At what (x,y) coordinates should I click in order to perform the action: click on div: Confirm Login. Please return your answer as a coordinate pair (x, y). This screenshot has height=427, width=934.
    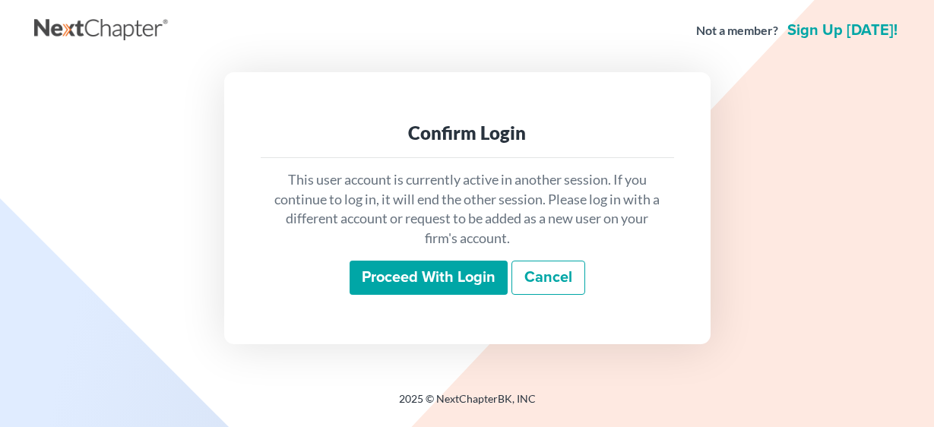
    Looking at the image, I should click on (468, 133).